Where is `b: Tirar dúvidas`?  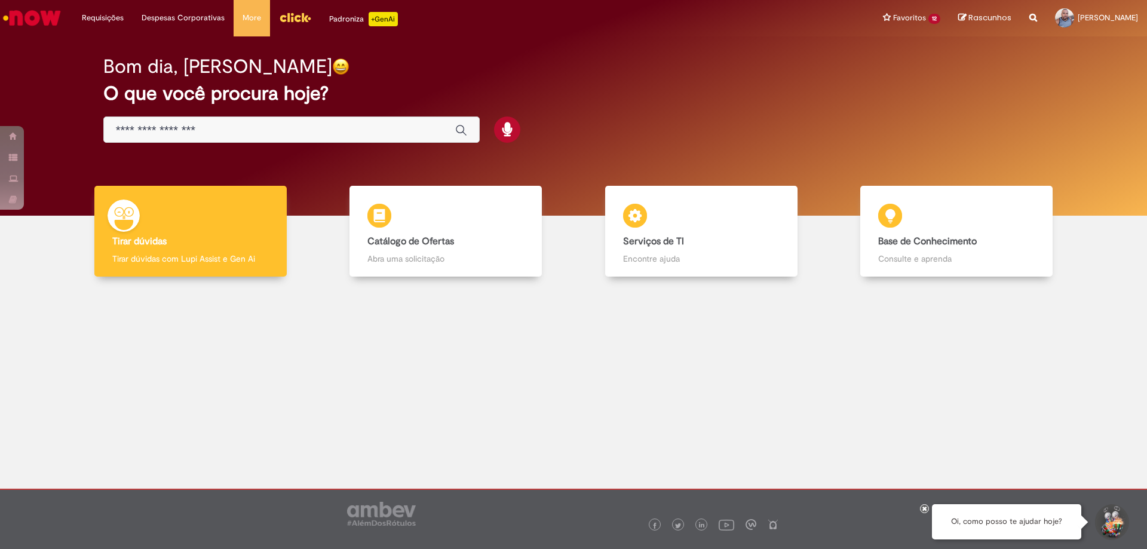 b: Tirar dúvidas is located at coordinates (139, 241).